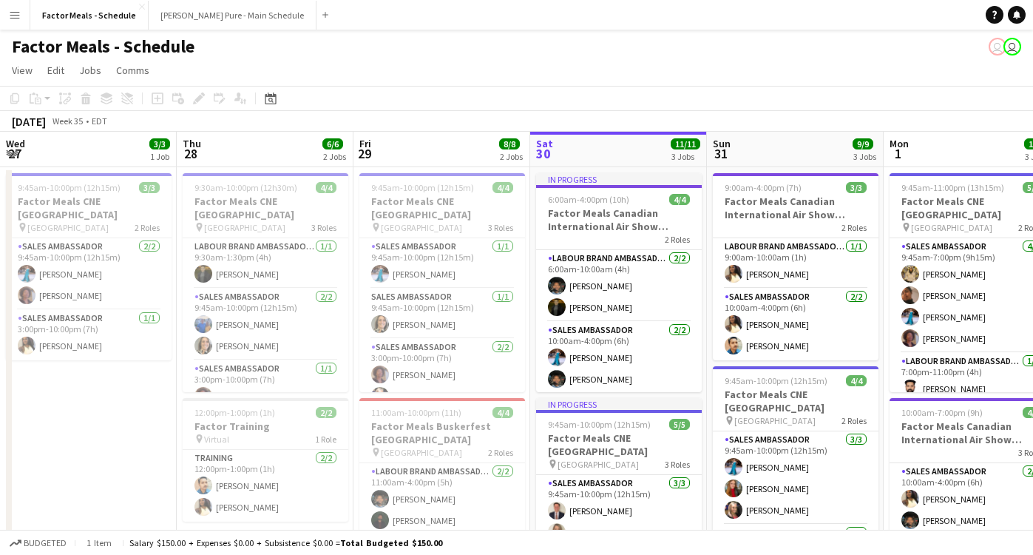 The image size is (1033, 555). What do you see at coordinates (543, 153) in the screenshot?
I see `span: 30` at bounding box center [543, 153].